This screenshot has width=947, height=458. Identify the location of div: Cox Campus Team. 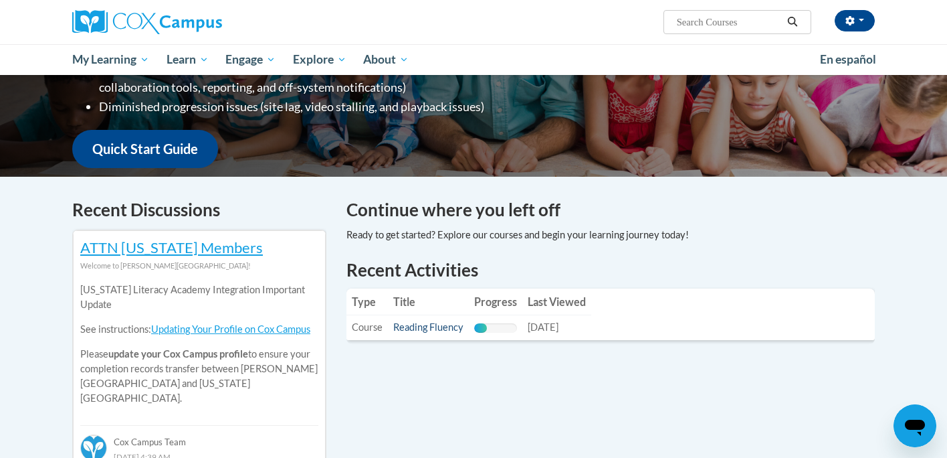
(199, 437).